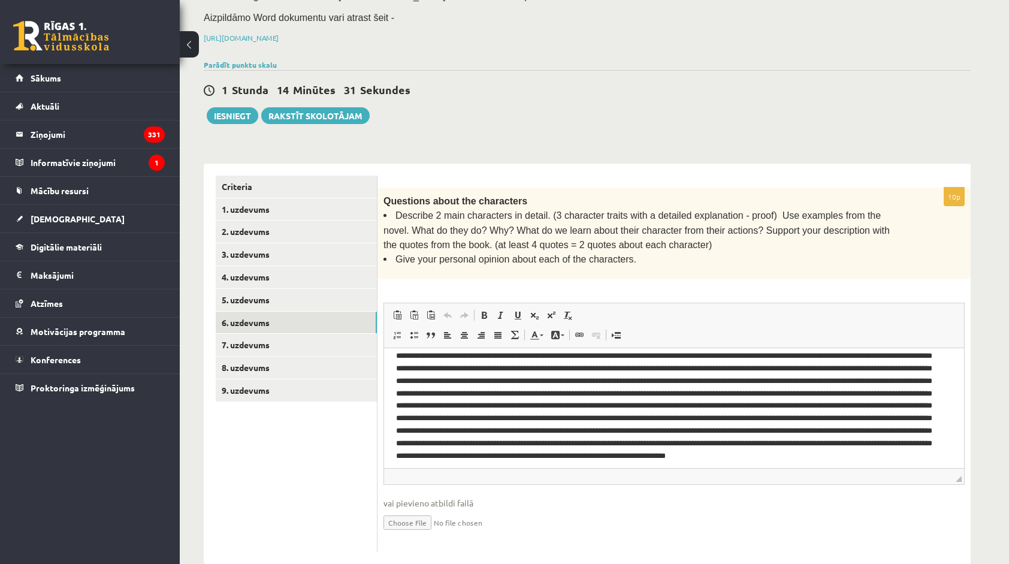 This screenshot has height=564, width=1009. What do you see at coordinates (535, 315) in the screenshot?
I see `a: Subscript` at bounding box center [535, 315].